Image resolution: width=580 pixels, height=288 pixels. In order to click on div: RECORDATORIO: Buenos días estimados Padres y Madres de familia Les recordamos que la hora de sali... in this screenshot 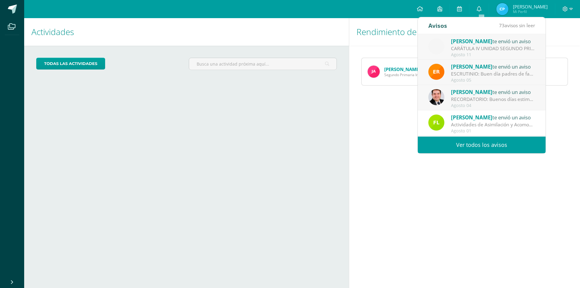, I will do `click(493, 99)`.